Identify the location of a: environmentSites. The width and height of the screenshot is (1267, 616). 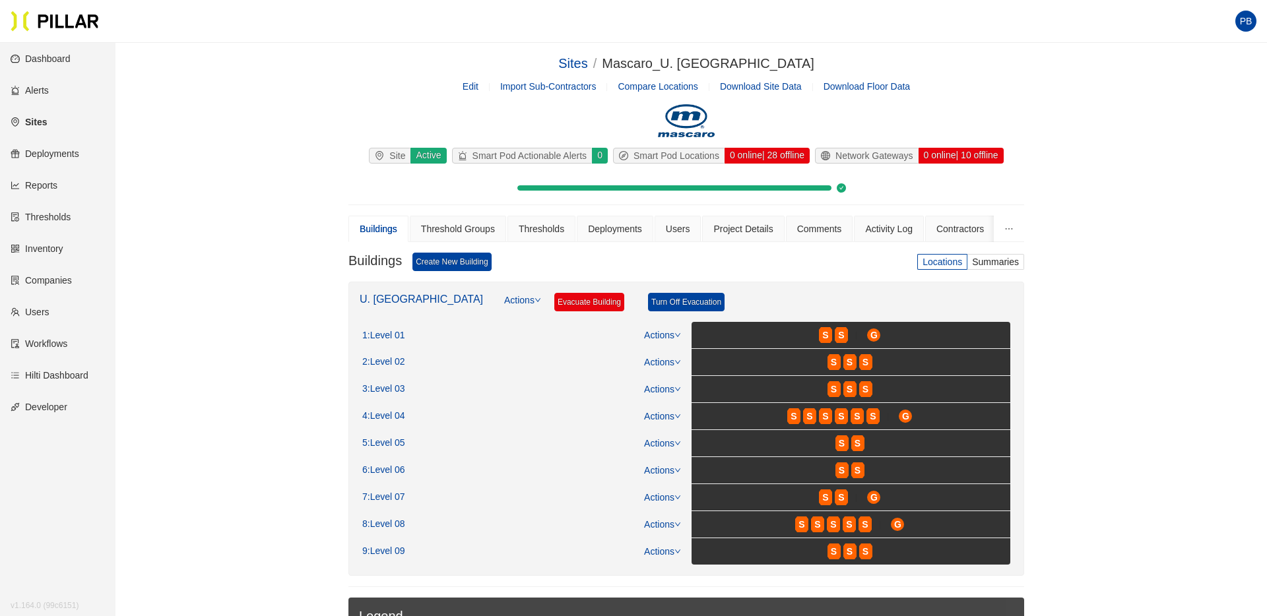
(28, 122).